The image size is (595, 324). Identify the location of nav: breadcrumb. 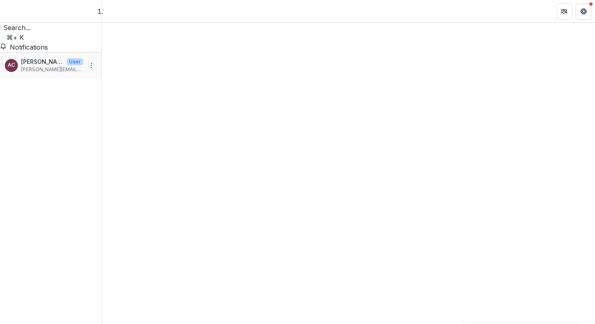
(119, 11).